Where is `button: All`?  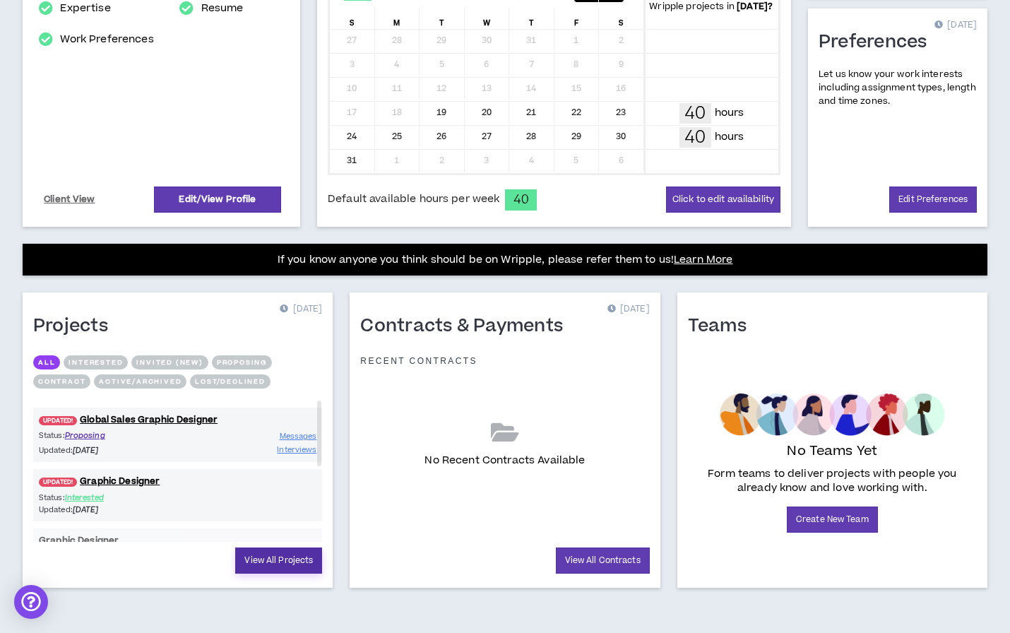
button: All is located at coordinates (47, 362).